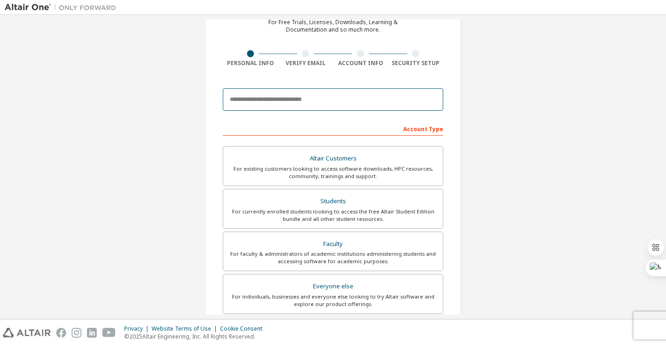 The image size is (666, 346). I want to click on div: Faculty, so click(333, 244).